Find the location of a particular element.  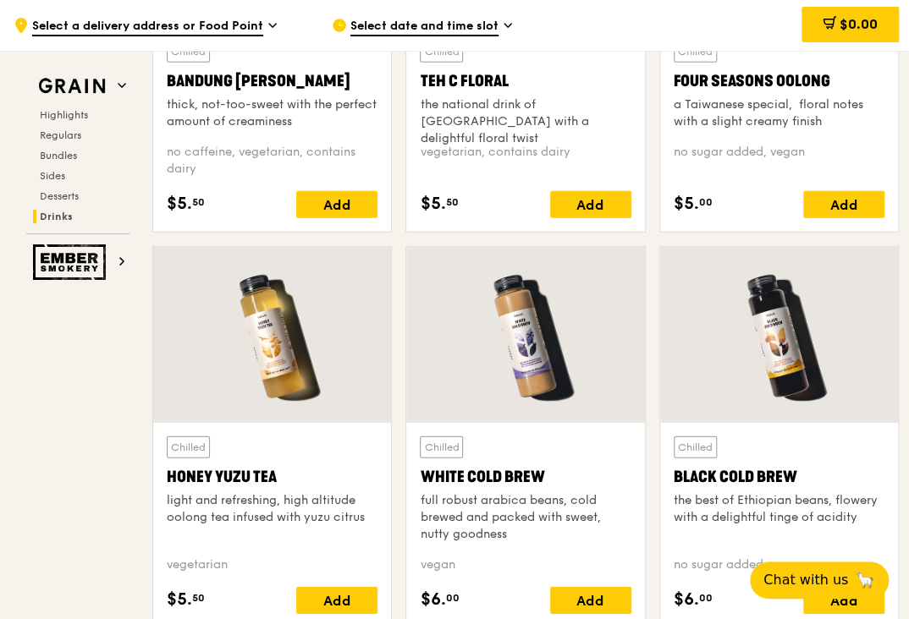

span: Bundles is located at coordinates (58, 156).